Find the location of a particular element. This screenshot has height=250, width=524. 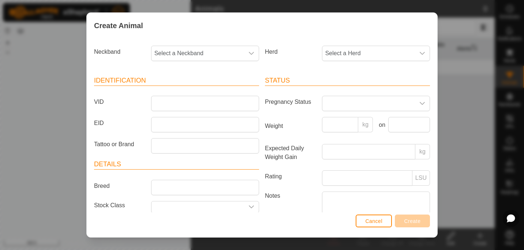

input: Select or enter a Stock Class is located at coordinates (198, 207).